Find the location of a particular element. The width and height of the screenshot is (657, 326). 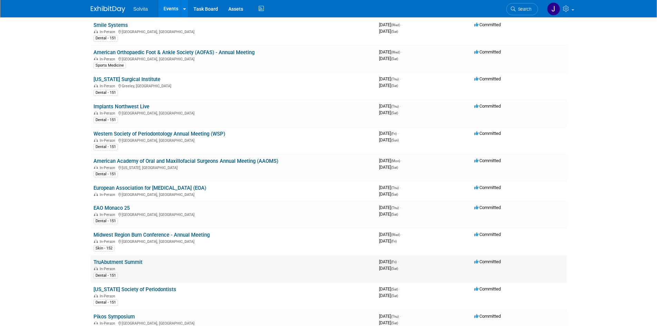

a: Search is located at coordinates (522, 9).